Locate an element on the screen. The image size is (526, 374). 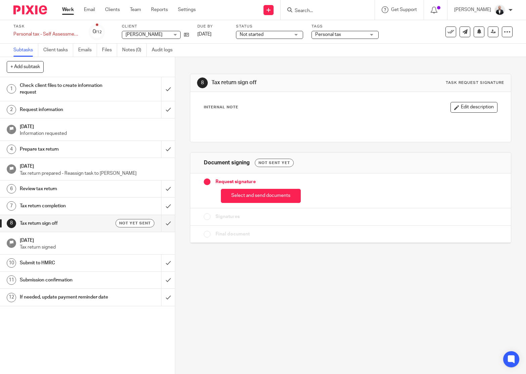
div: 0 is located at coordinates (97, 32).